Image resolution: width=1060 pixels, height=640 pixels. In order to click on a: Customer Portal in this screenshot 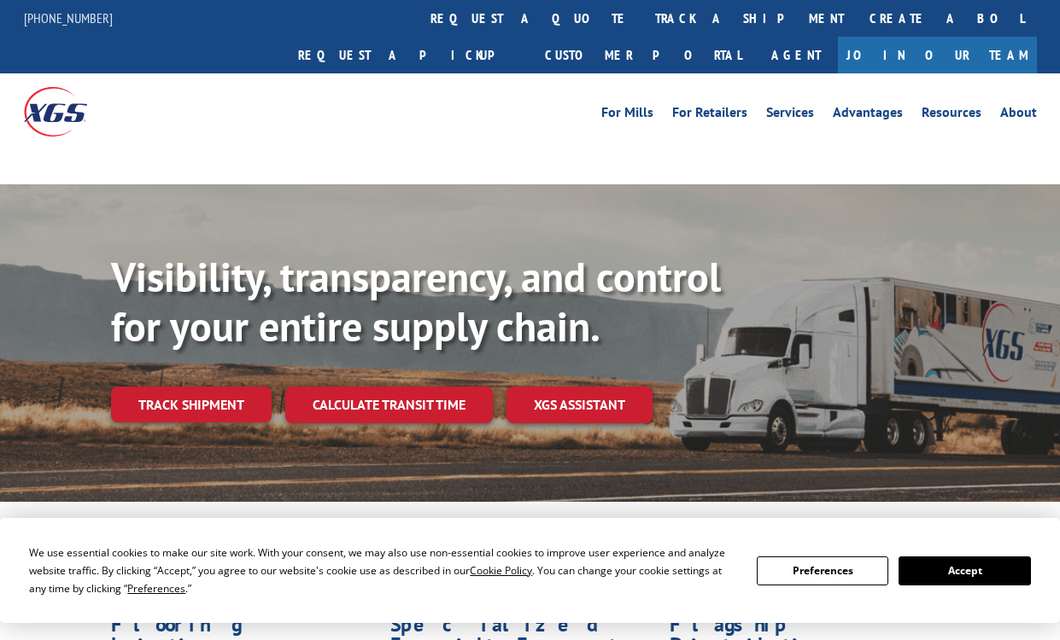, I will do `click(643, 55)`.